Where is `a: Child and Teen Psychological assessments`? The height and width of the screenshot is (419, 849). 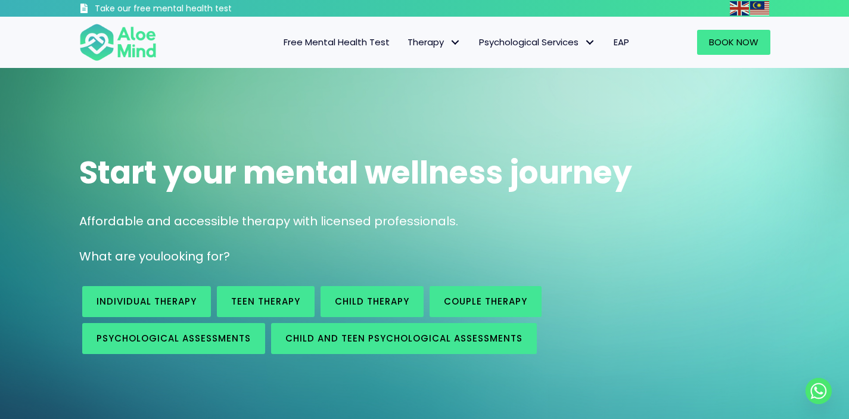 a: Child and Teen Psychological assessments is located at coordinates (404, 338).